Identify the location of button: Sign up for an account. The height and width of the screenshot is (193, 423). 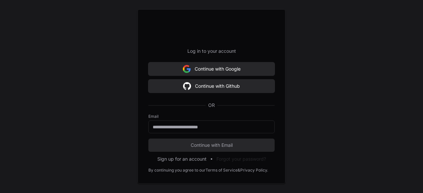
(182, 159).